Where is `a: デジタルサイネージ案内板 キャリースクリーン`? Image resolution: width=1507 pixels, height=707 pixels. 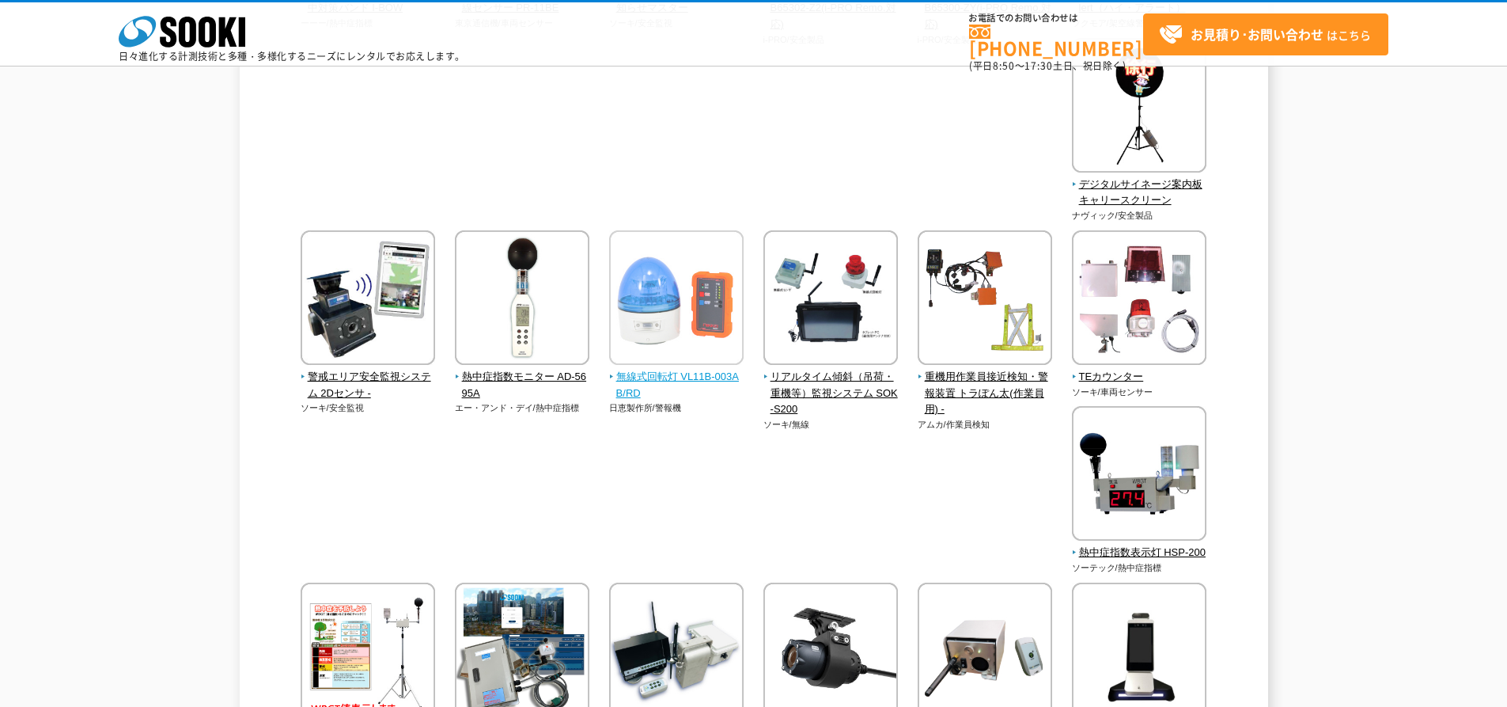
a: デジタルサイネージ案内板 キャリースクリーン is located at coordinates (1139, 185).